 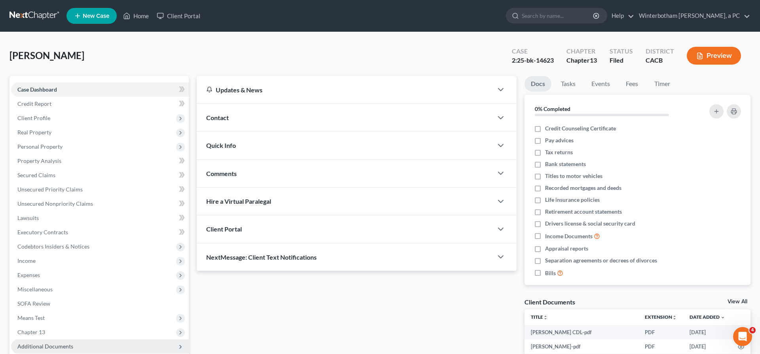 What do you see at coordinates (632, 84) in the screenshot?
I see `a: Fees` at bounding box center [632, 84].